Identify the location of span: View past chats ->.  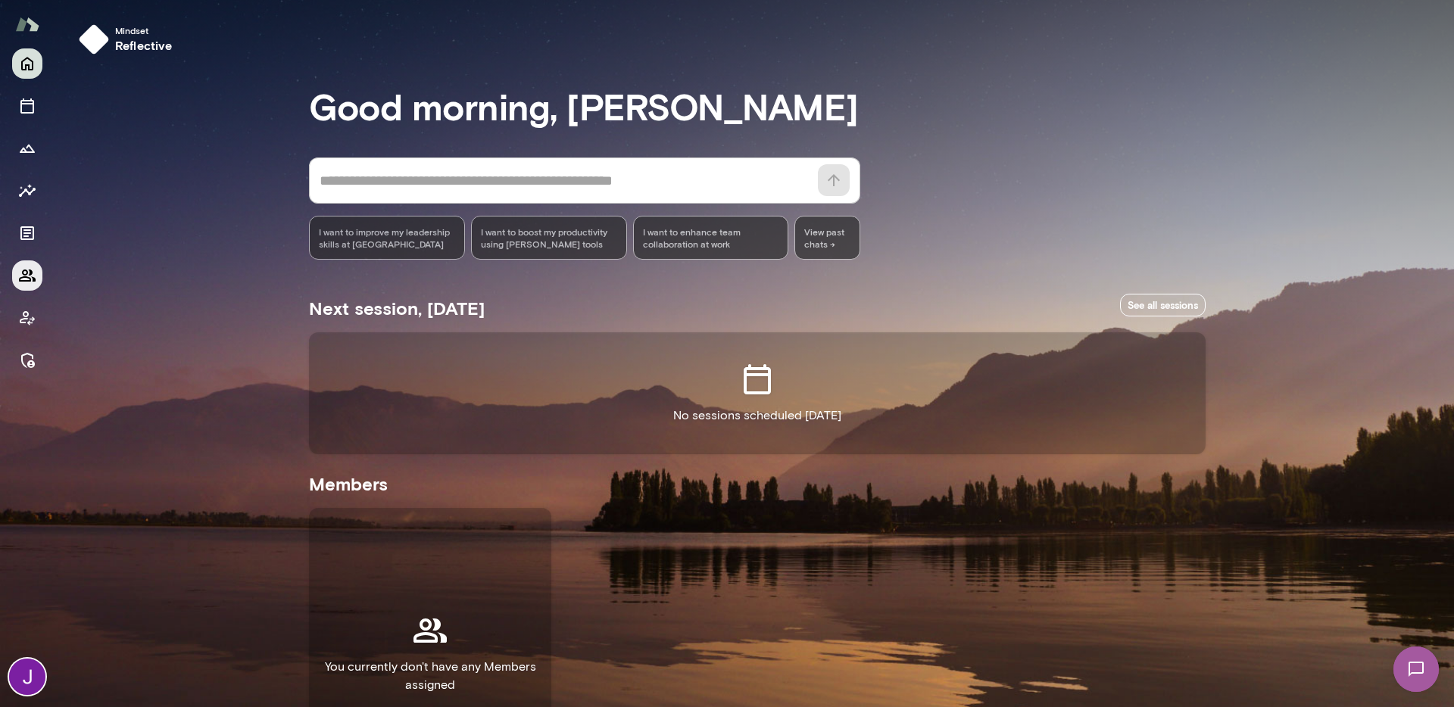
(827, 238).